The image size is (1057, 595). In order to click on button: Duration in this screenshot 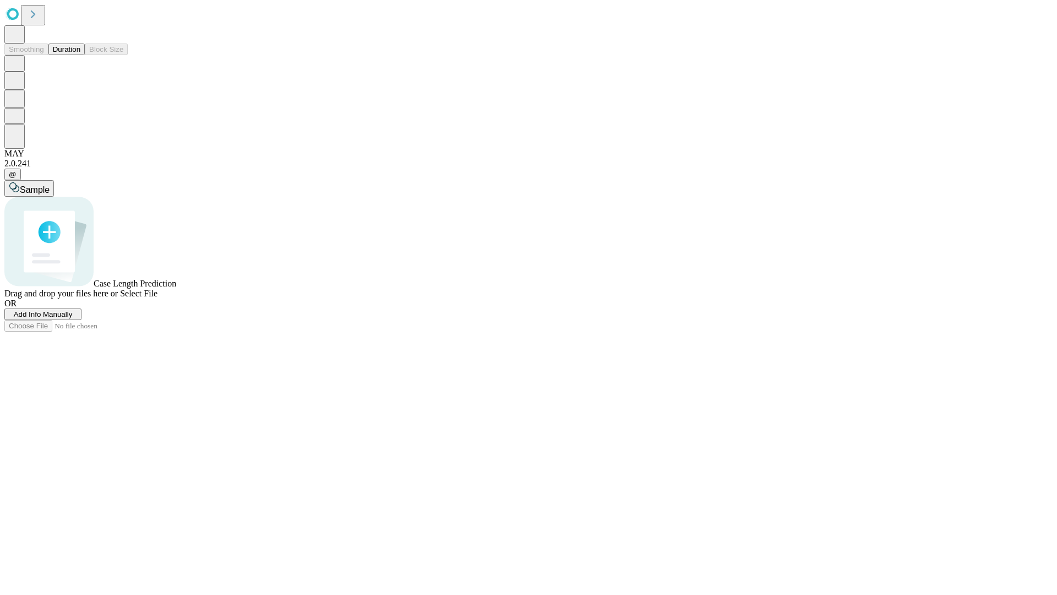, I will do `click(67, 49)`.